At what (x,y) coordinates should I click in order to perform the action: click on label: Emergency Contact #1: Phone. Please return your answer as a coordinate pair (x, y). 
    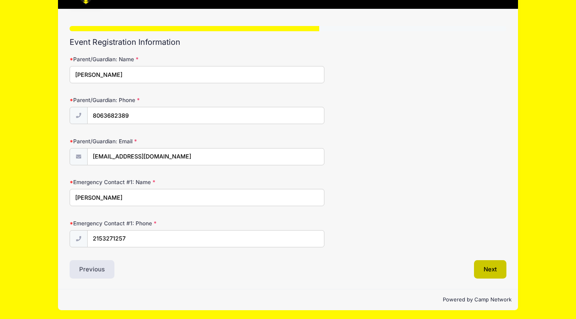
    Looking at the image, I should click on (142, 223).